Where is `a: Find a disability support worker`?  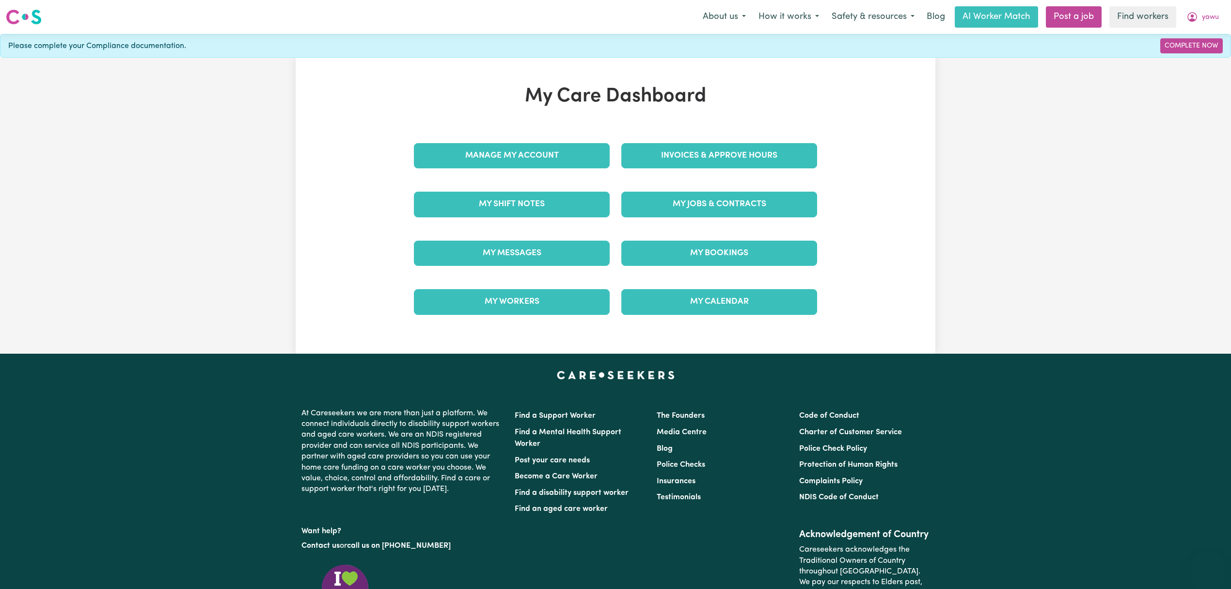 a: Find a disability support worker is located at coordinates (572, 493).